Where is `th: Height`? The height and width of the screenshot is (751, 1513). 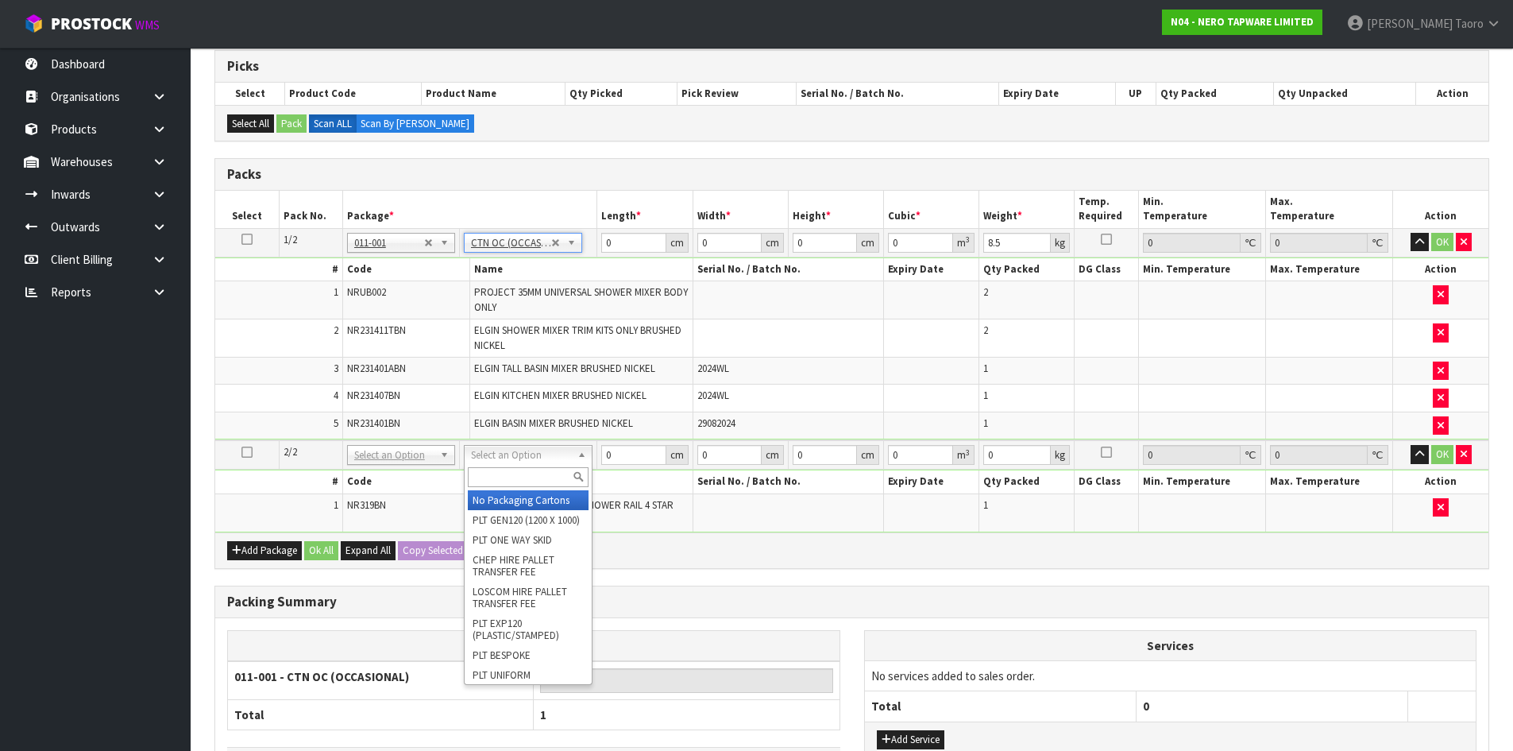 th: Height is located at coordinates (836, 209).